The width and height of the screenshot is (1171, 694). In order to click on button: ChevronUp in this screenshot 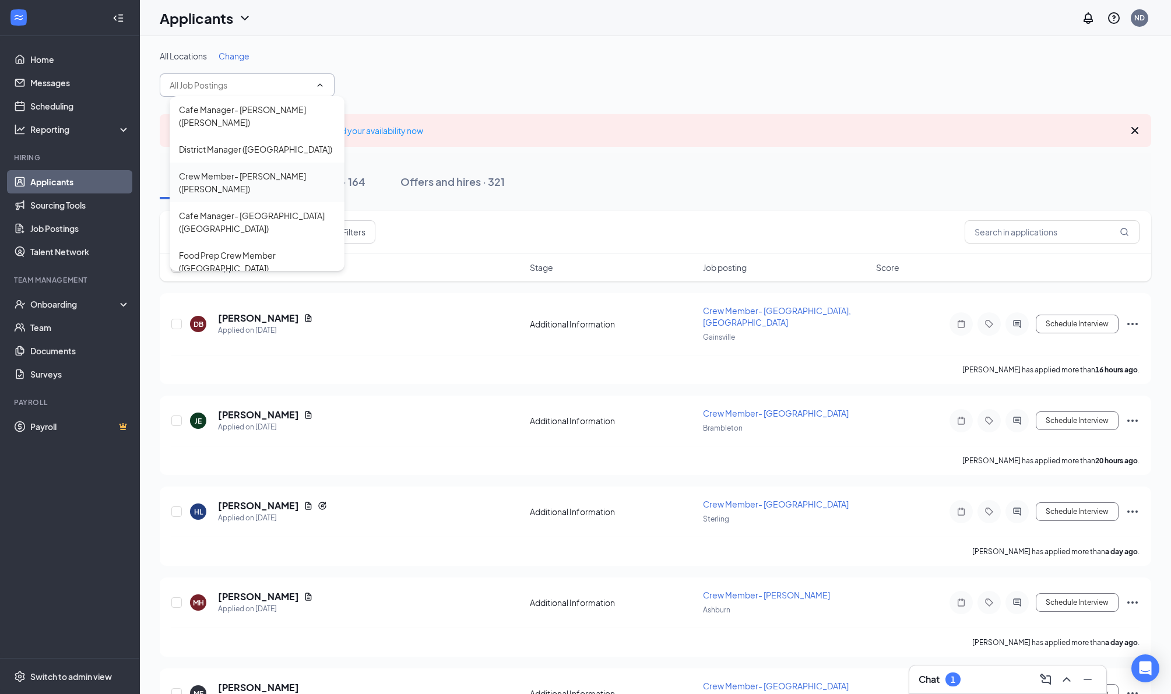, I will do `click(1067, 680)`.